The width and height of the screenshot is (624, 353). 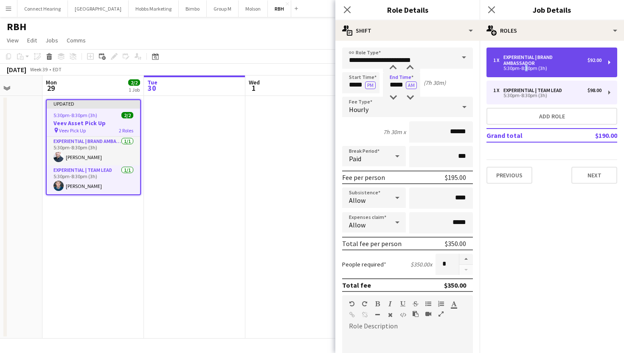 I want to click on div: Updated, so click(x=93, y=104).